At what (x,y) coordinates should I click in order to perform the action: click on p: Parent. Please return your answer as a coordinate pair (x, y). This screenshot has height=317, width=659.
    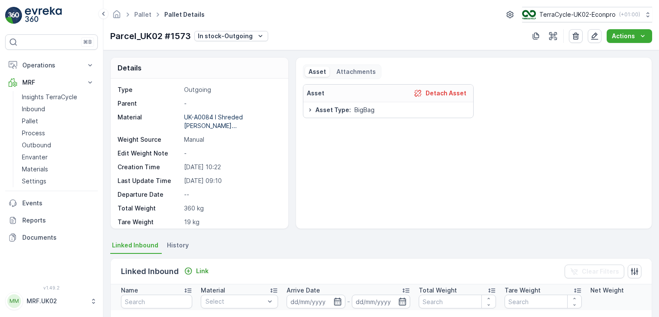
    Looking at the image, I should click on (149, 103).